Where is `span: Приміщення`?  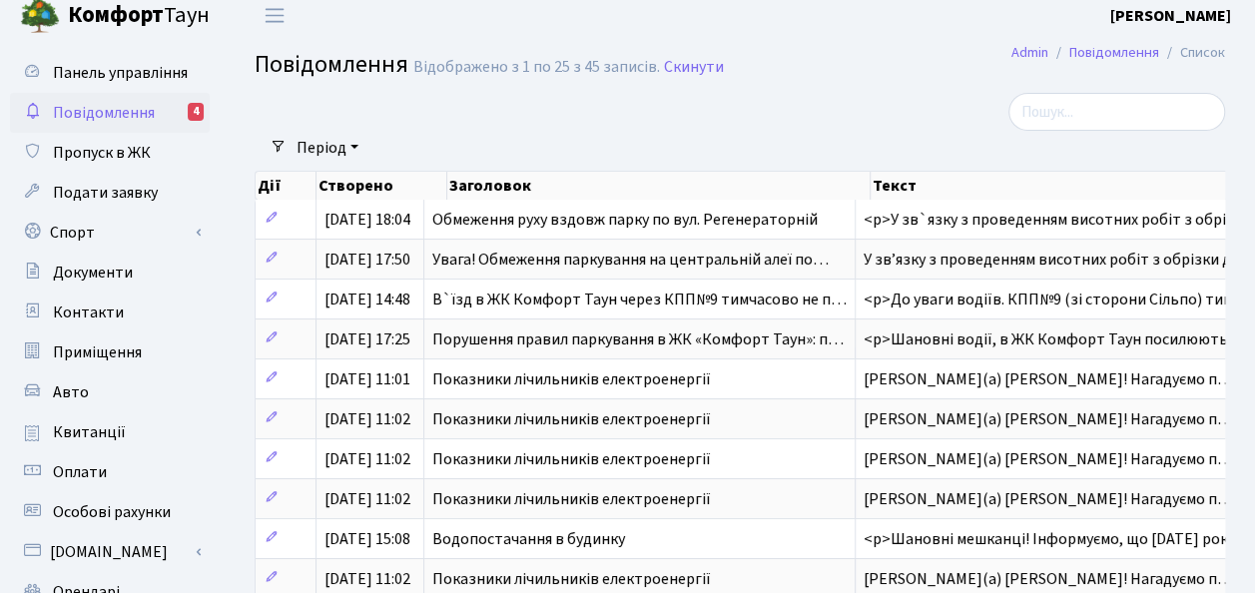 span: Приміщення is located at coordinates (97, 352).